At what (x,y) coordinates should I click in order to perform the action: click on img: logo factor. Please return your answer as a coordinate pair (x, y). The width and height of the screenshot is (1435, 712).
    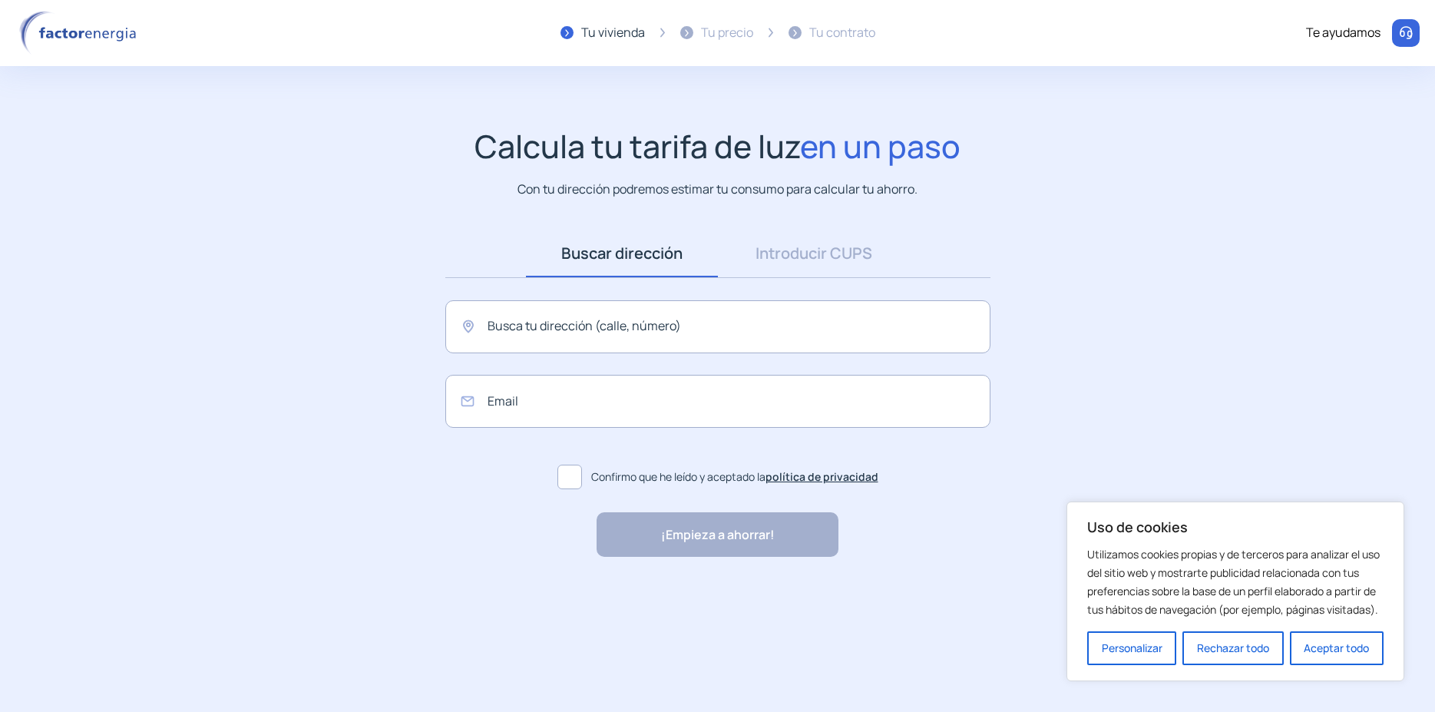
    Looking at the image, I should click on (81, 33).